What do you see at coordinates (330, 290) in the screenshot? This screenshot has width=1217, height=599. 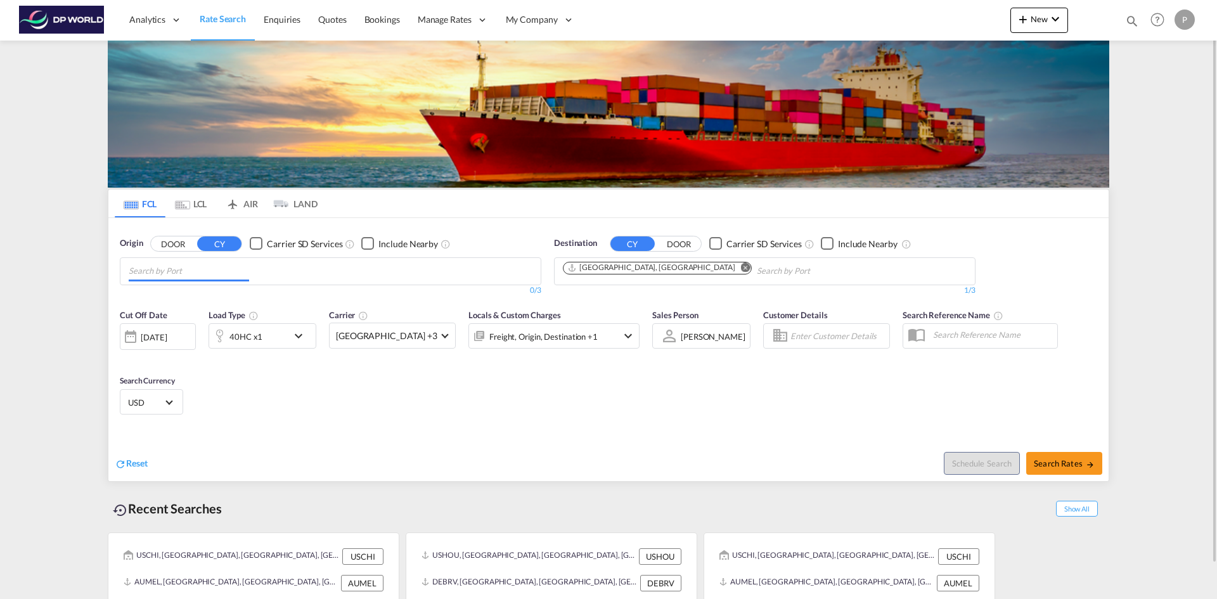 I see `div: 0/3` at bounding box center [330, 290].